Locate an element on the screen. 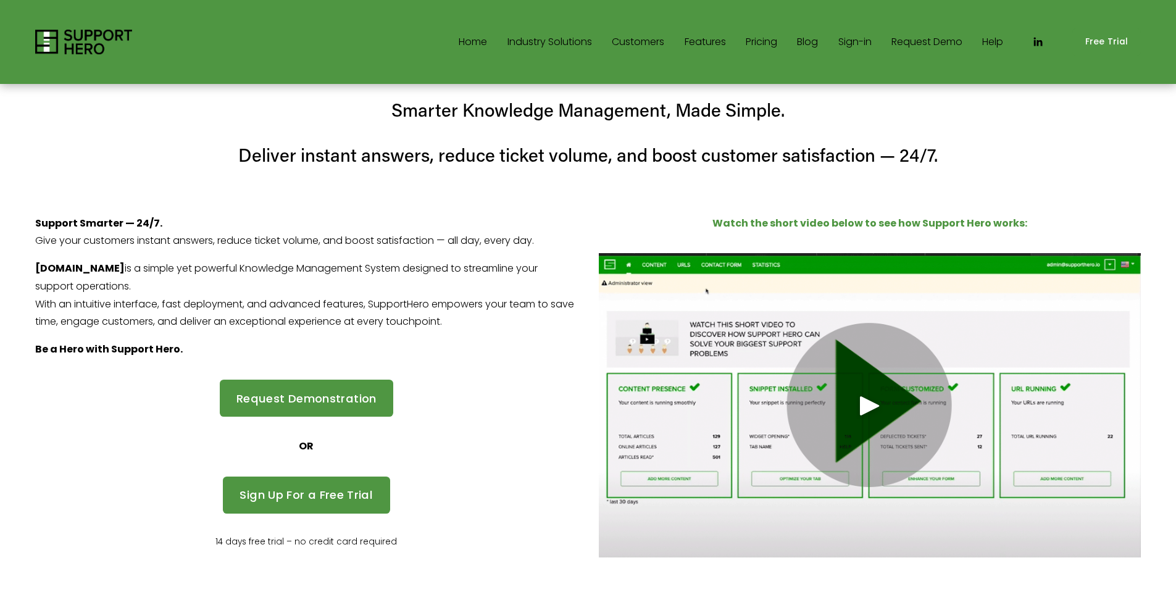 The height and width of the screenshot is (613, 1176). a: Request Demonstration is located at coordinates (307, 398).